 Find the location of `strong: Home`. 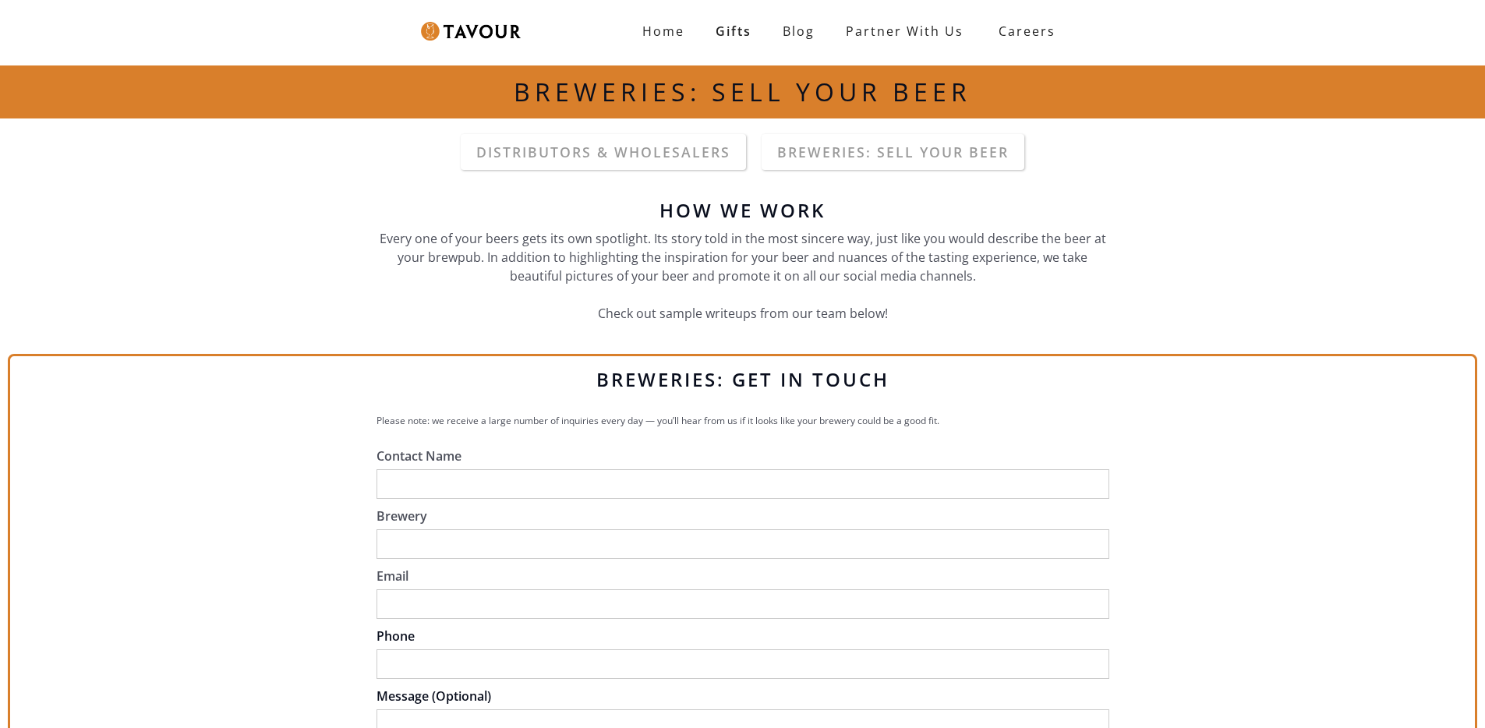

strong: Home is located at coordinates (663, 31).